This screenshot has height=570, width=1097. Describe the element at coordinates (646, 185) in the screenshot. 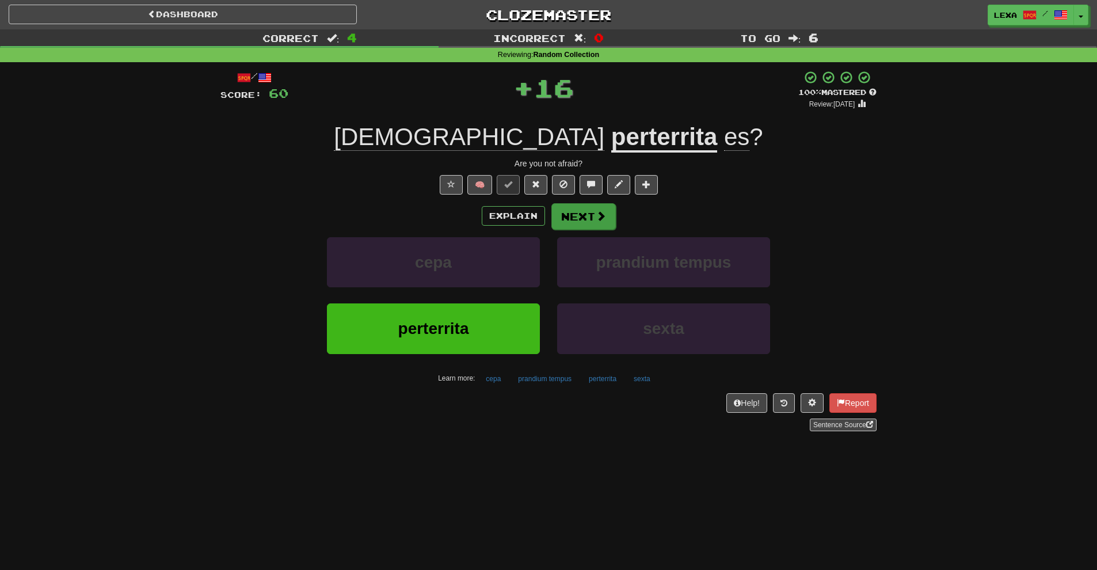

I see `button: Add to collection (alt+a)` at that location.